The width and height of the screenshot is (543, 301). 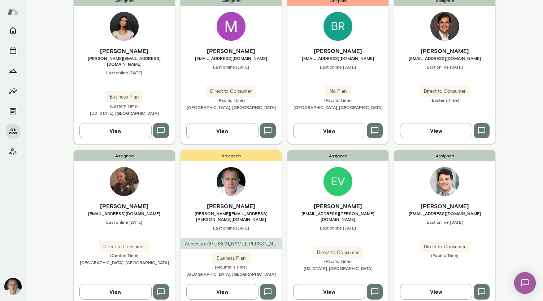 I want to click on img: Brad Lookabaugh, so click(x=338, y=26).